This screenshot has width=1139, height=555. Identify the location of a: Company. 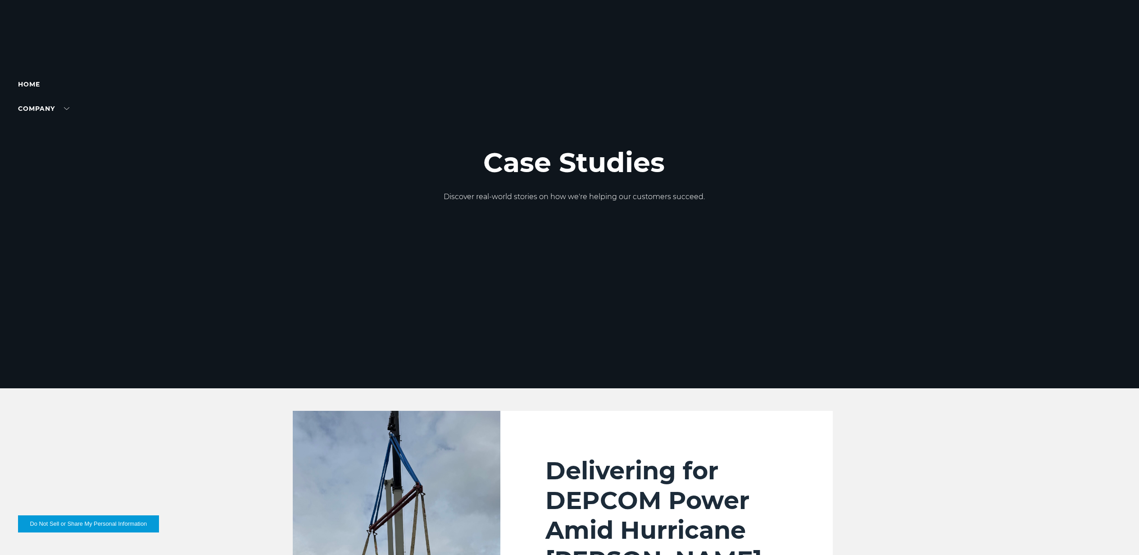
(44, 108).